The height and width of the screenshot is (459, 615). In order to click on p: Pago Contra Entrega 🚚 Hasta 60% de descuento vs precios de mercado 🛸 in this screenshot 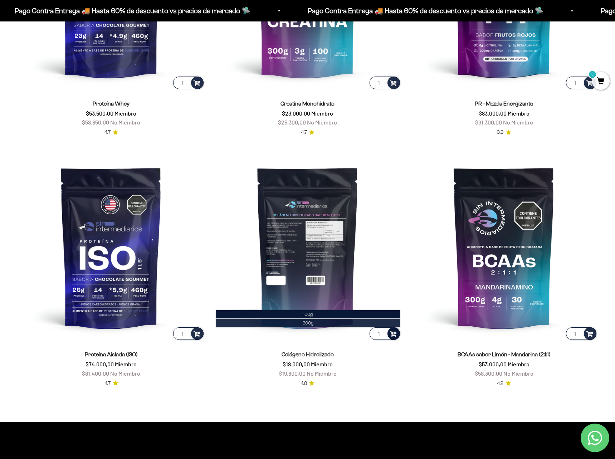, I will do `click(304, 11)`.